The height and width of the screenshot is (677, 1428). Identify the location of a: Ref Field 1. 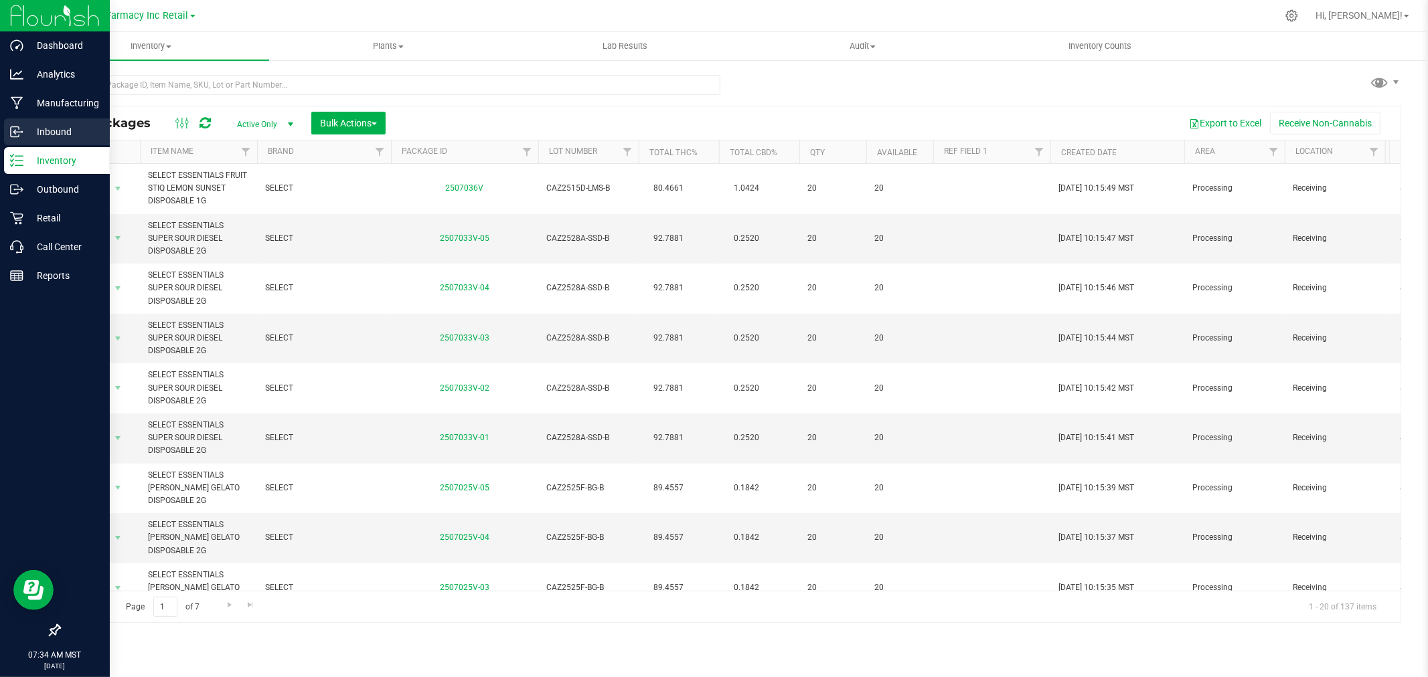
(965, 151).